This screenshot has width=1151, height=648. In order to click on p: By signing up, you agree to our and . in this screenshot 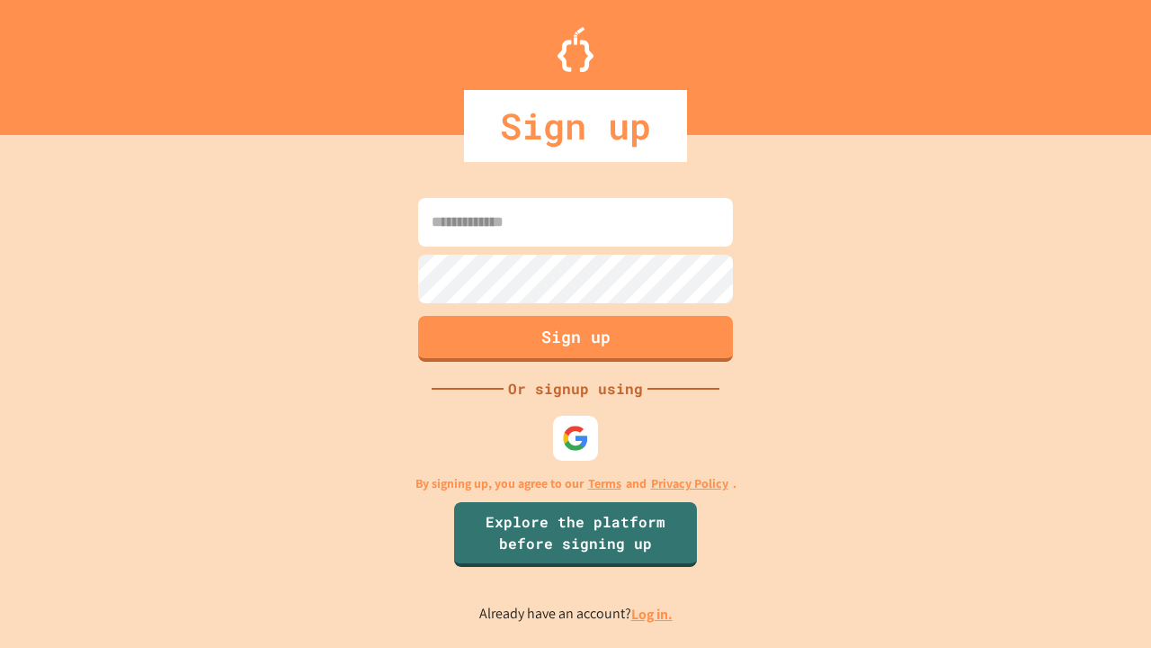, I will do `click(576, 483)`.